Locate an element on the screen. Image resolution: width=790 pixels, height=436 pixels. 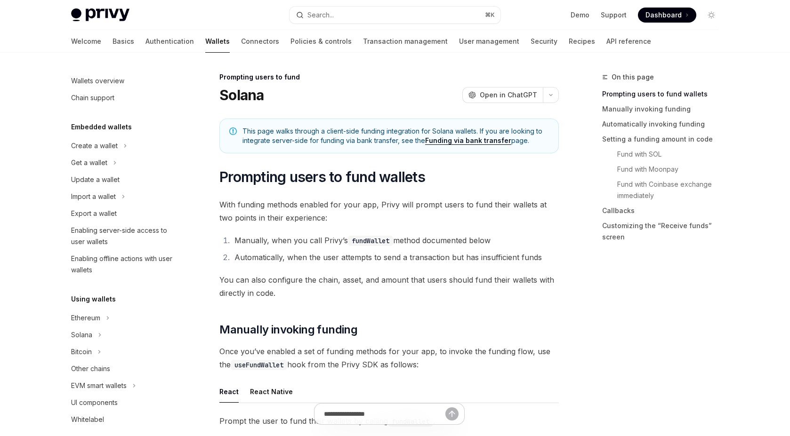
a: Export a wallet is located at coordinates (124, 214).